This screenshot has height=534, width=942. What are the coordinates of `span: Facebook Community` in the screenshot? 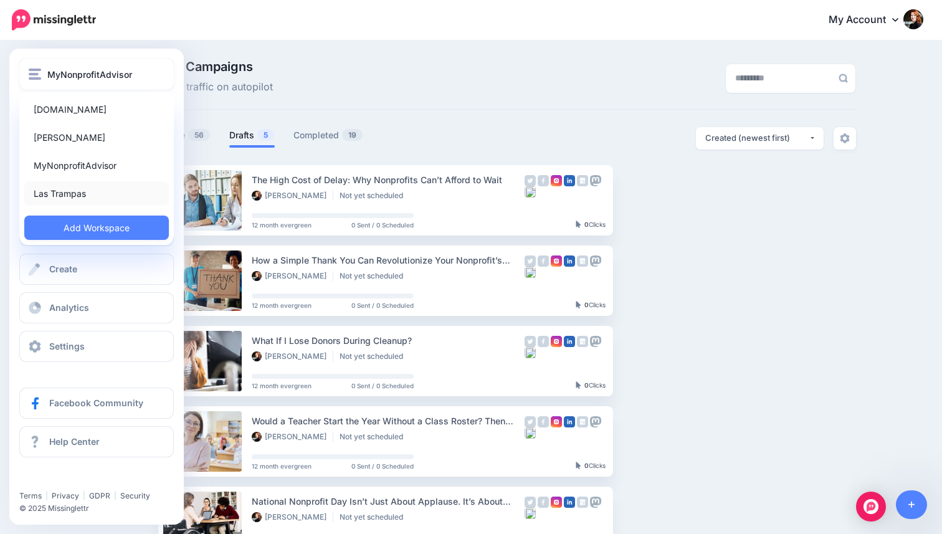 It's located at (96, 403).